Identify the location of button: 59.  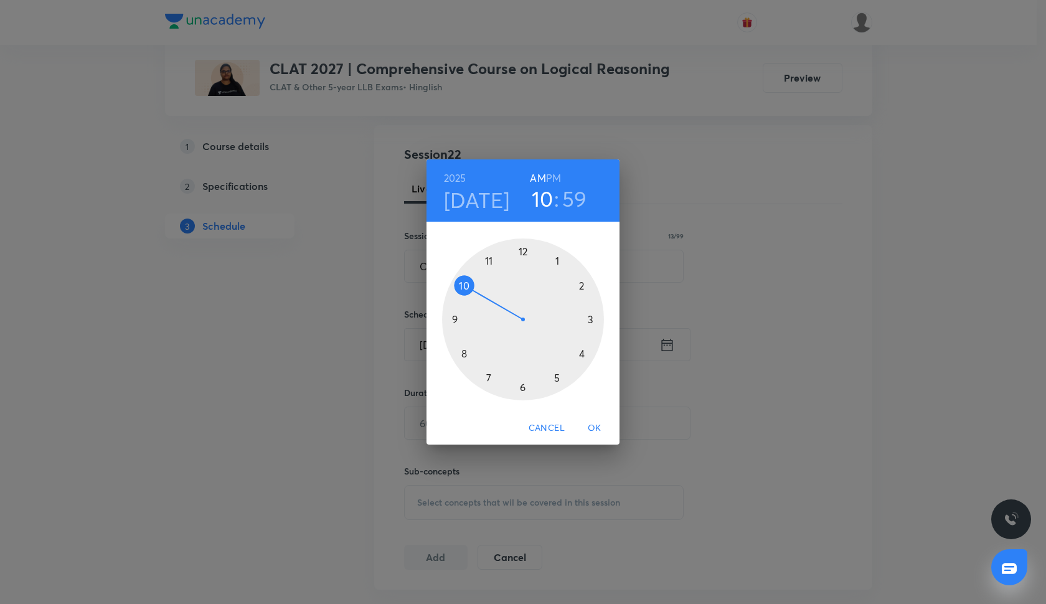
(574, 199).